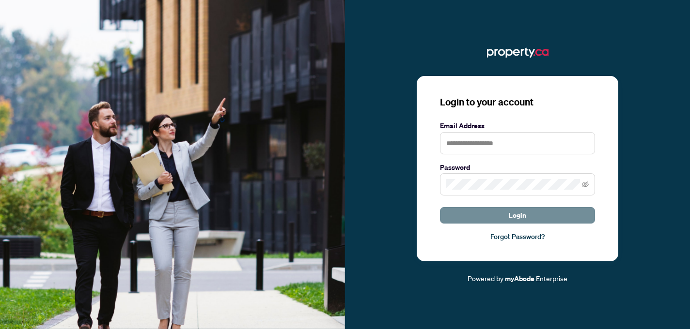 This screenshot has width=690, height=329. Describe the element at coordinates (517, 216) in the screenshot. I see `span: Login` at that location.